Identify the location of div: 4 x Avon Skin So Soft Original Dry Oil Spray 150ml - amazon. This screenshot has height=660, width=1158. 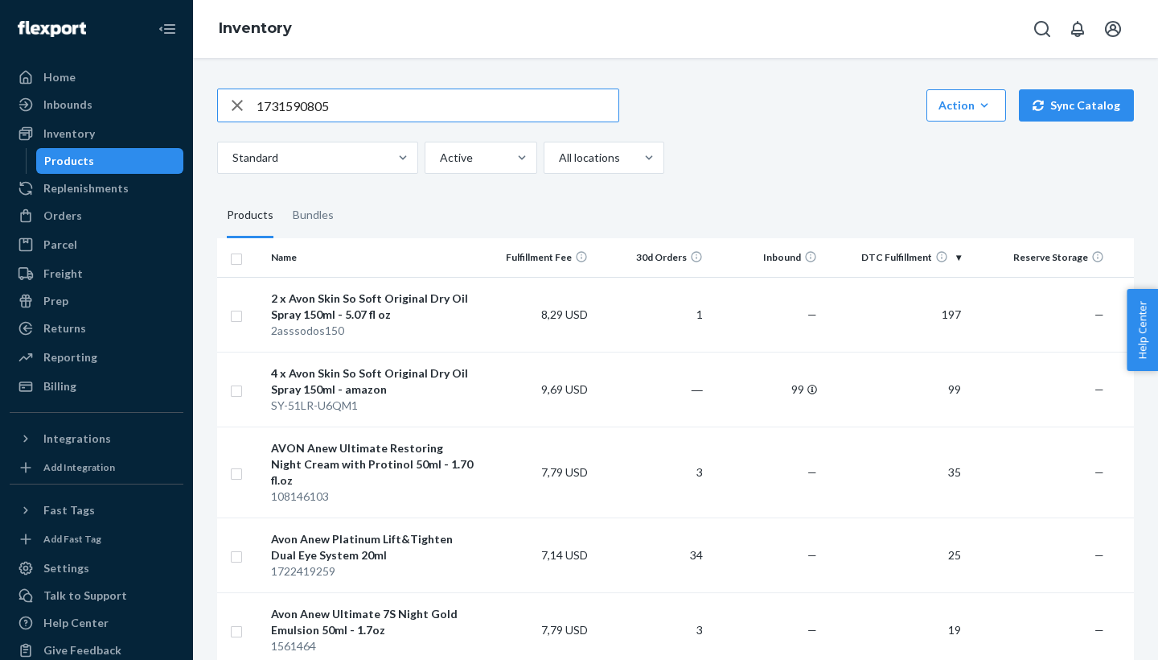
(372, 381).